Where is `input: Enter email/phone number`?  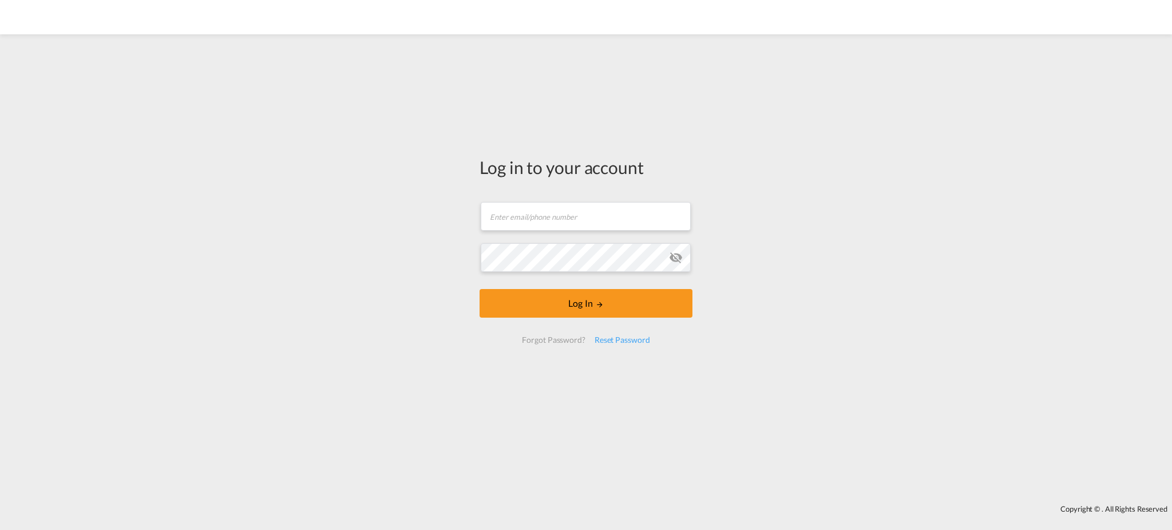
input: Enter email/phone number is located at coordinates (586, 216).